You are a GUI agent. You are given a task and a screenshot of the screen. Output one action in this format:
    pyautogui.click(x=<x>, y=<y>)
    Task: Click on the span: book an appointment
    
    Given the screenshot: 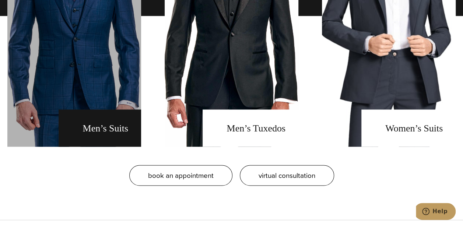 What is the action you would take?
    pyautogui.click(x=181, y=175)
    